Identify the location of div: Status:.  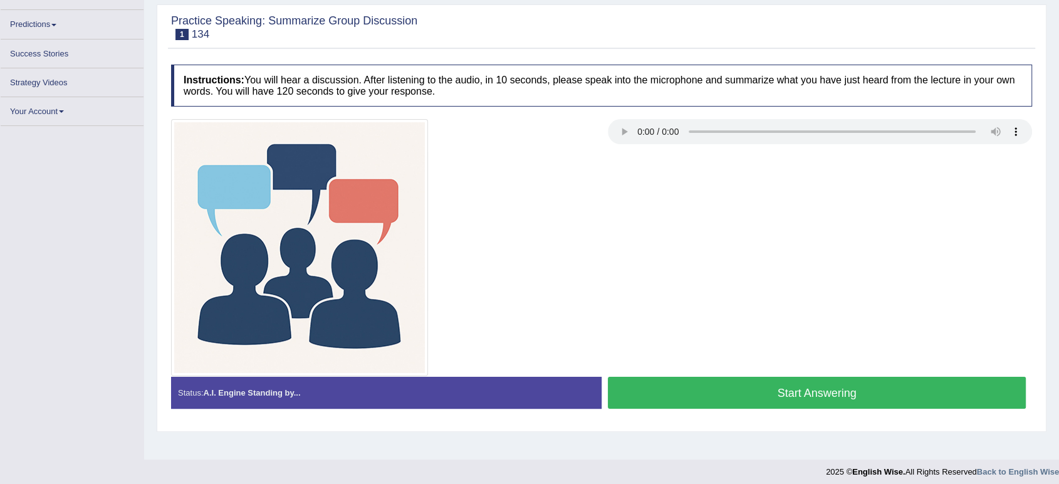
(386, 392).